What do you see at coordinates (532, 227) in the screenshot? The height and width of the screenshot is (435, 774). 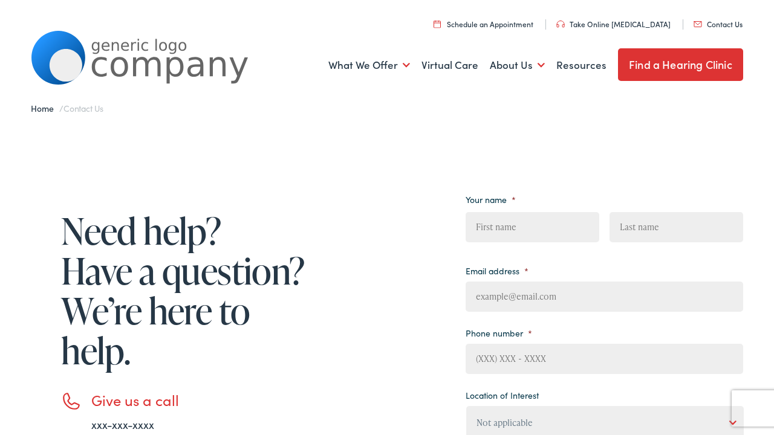 I see `input: First name` at bounding box center [532, 227].